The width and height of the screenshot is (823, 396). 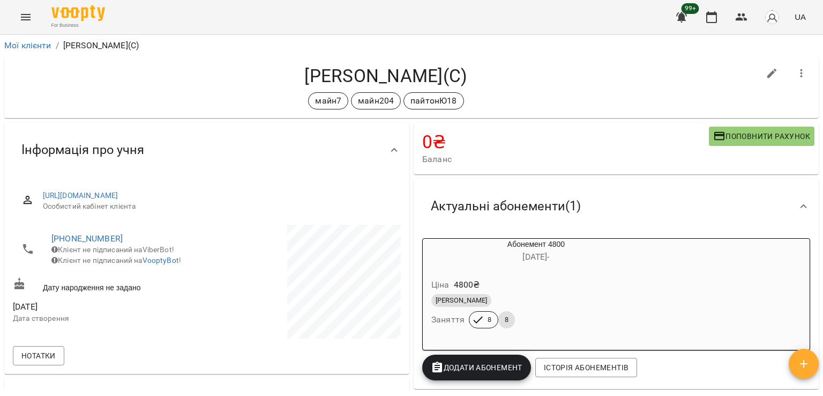 I want to click on button: Додати Абонемент, so click(x=477, y=367).